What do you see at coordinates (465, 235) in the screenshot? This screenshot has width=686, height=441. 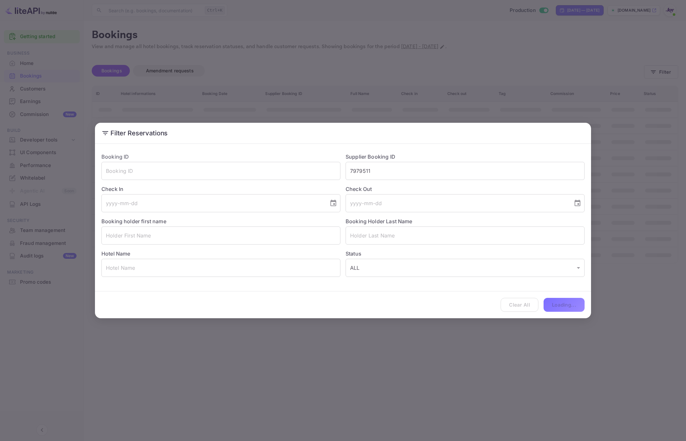 I see `input: Holder Last Name` at bounding box center [465, 235].